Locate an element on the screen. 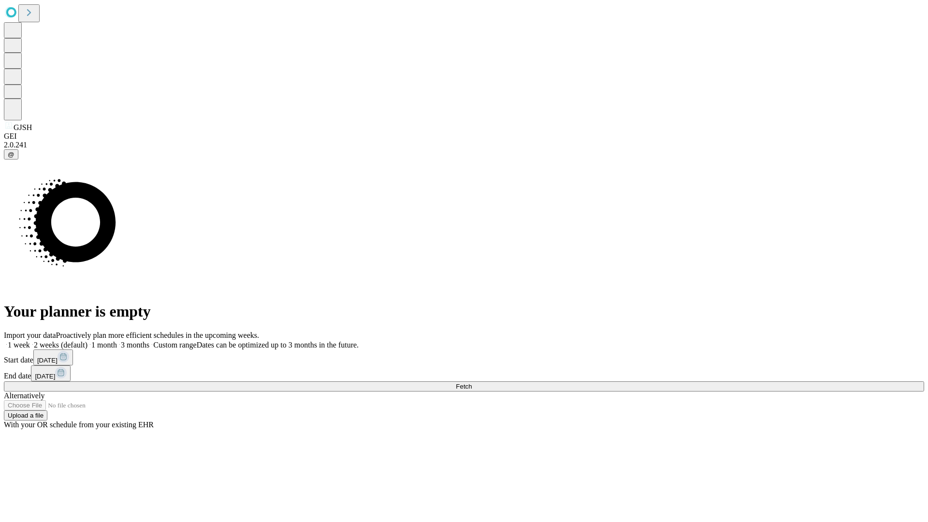  span: 2 weeks (default) is located at coordinates (60, 345).